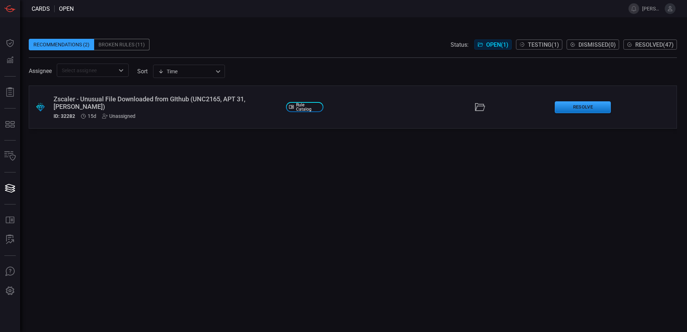  I want to click on div: Unassigned, so click(118, 116).